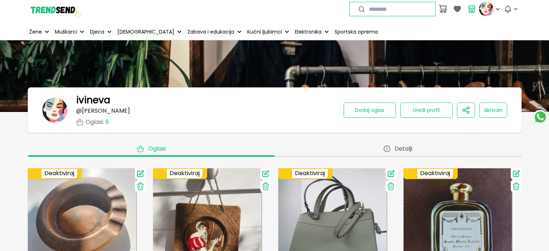  I want to click on span: Detalji, so click(403, 149).